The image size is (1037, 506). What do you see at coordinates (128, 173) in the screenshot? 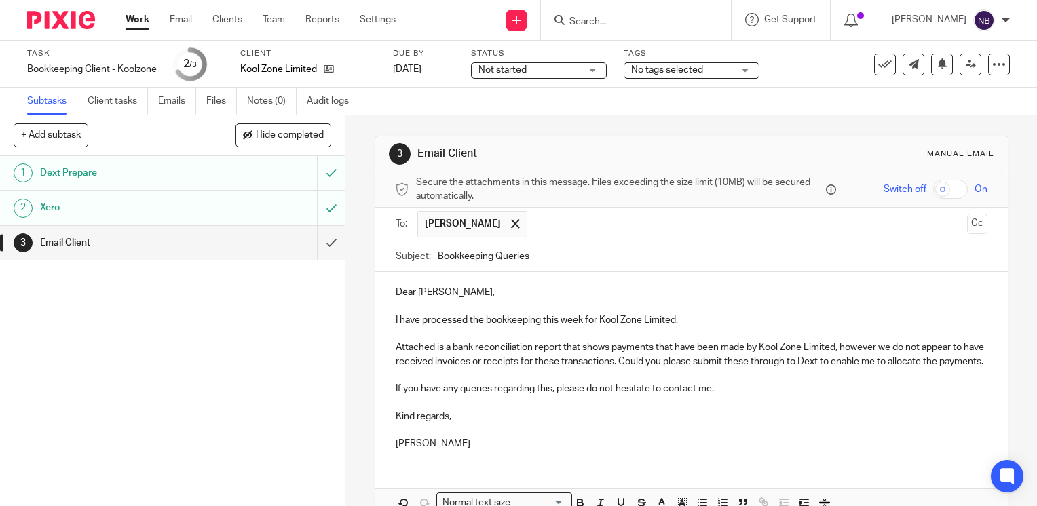
I see `h1: Dext Prepare` at bounding box center [128, 173].